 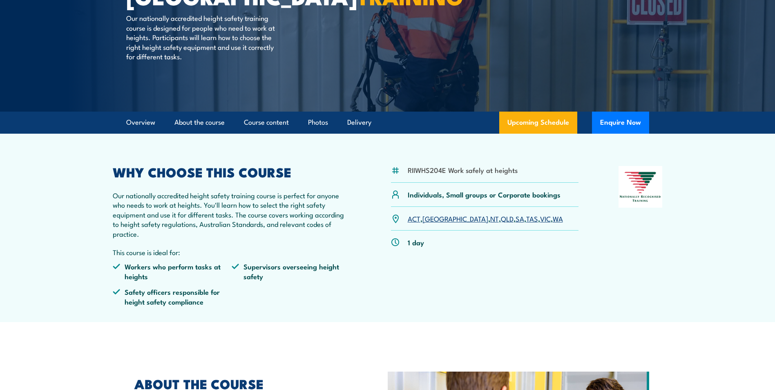 I want to click on a: WA, so click(x=558, y=218).